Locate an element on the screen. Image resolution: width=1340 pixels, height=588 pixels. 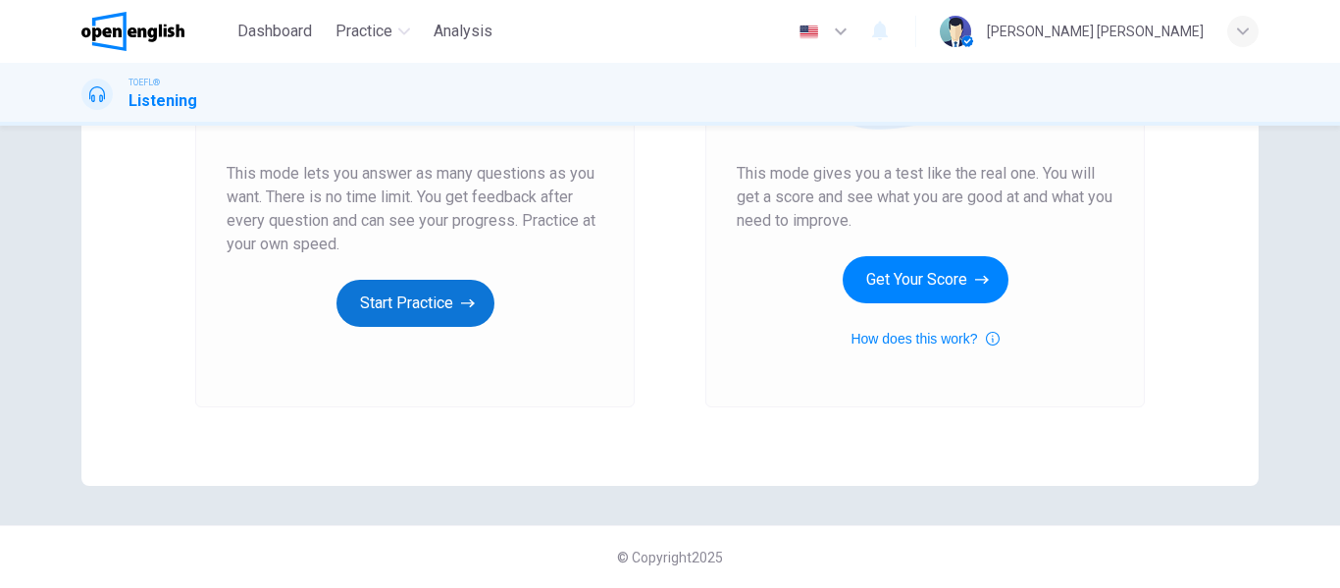
img: en is located at coordinates (808, 31).